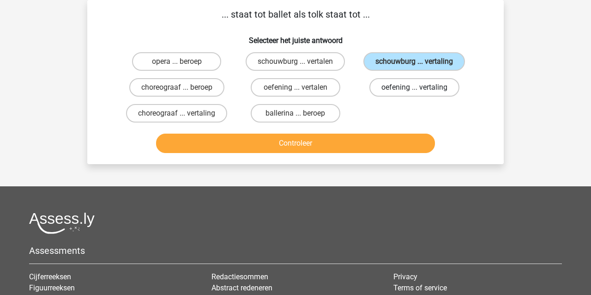 The height and width of the screenshot is (295, 591). Describe the element at coordinates (296, 36) in the screenshot. I see `h6: Selecteer het juiste antwoord` at that location.